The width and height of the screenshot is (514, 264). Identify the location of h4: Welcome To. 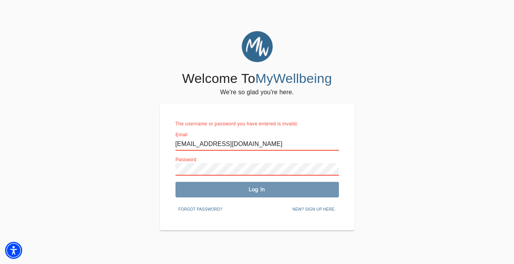
(257, 79).